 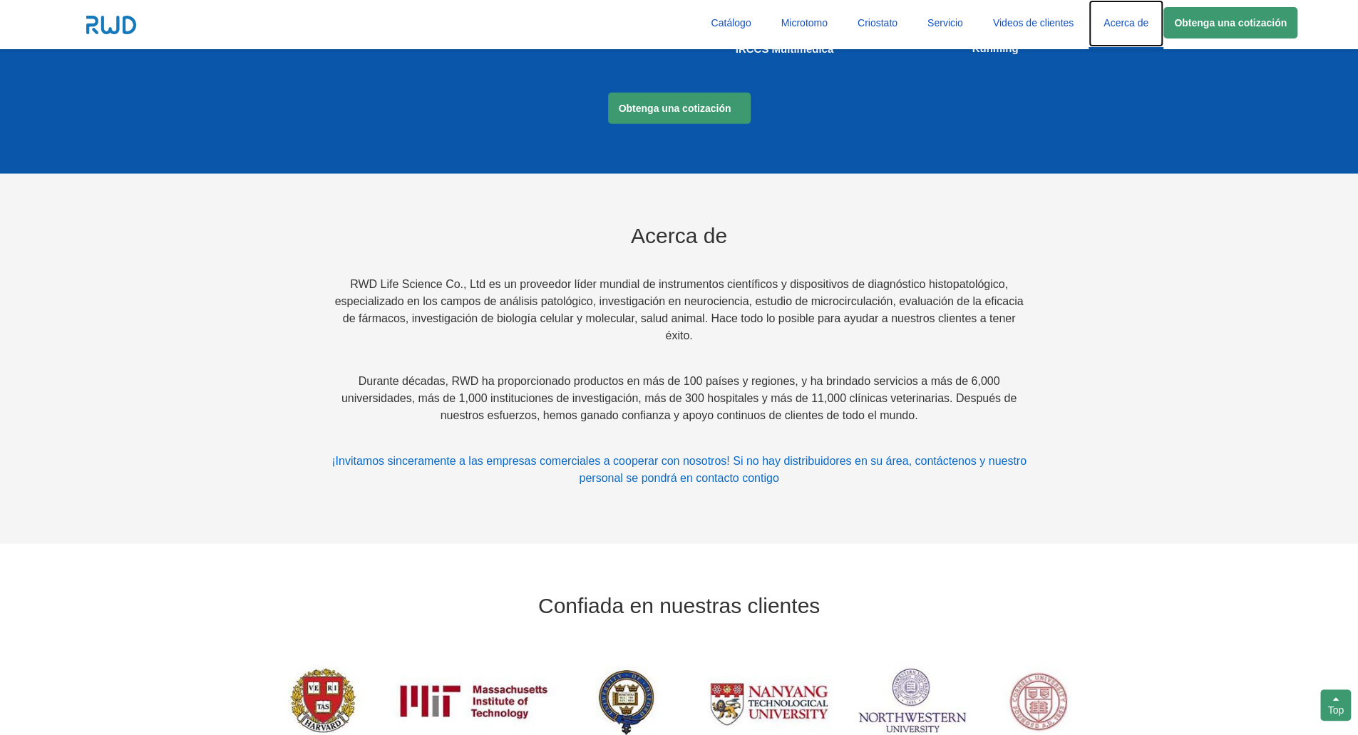 What do you see at coordinates (679, 310) in the screenshot?
I see `p: RWD Life Science Co., Ltd es un proveedor líder mundial de instrumentos científicos y dispositivo...` at bounding box center [679, 310].